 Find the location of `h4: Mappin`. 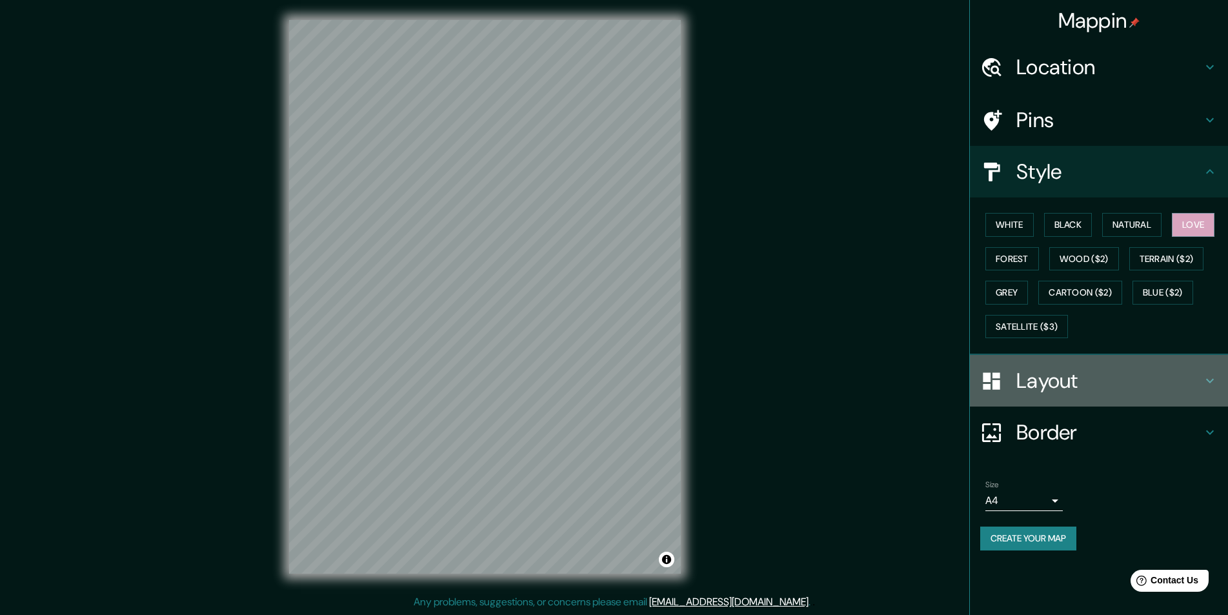

h4: Mappin is located at coordinates (1099, 21).